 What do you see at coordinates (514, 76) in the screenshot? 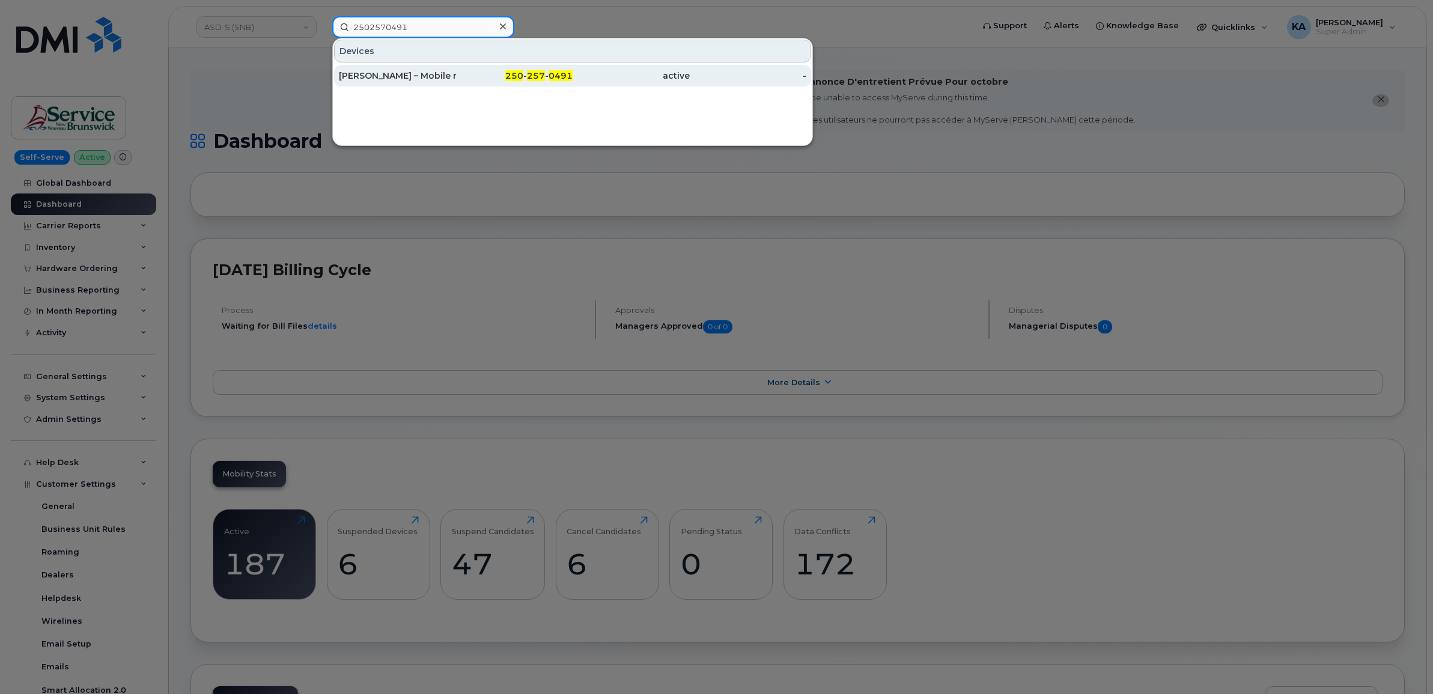
I see `span: 250` at bounding box center [514, 76].